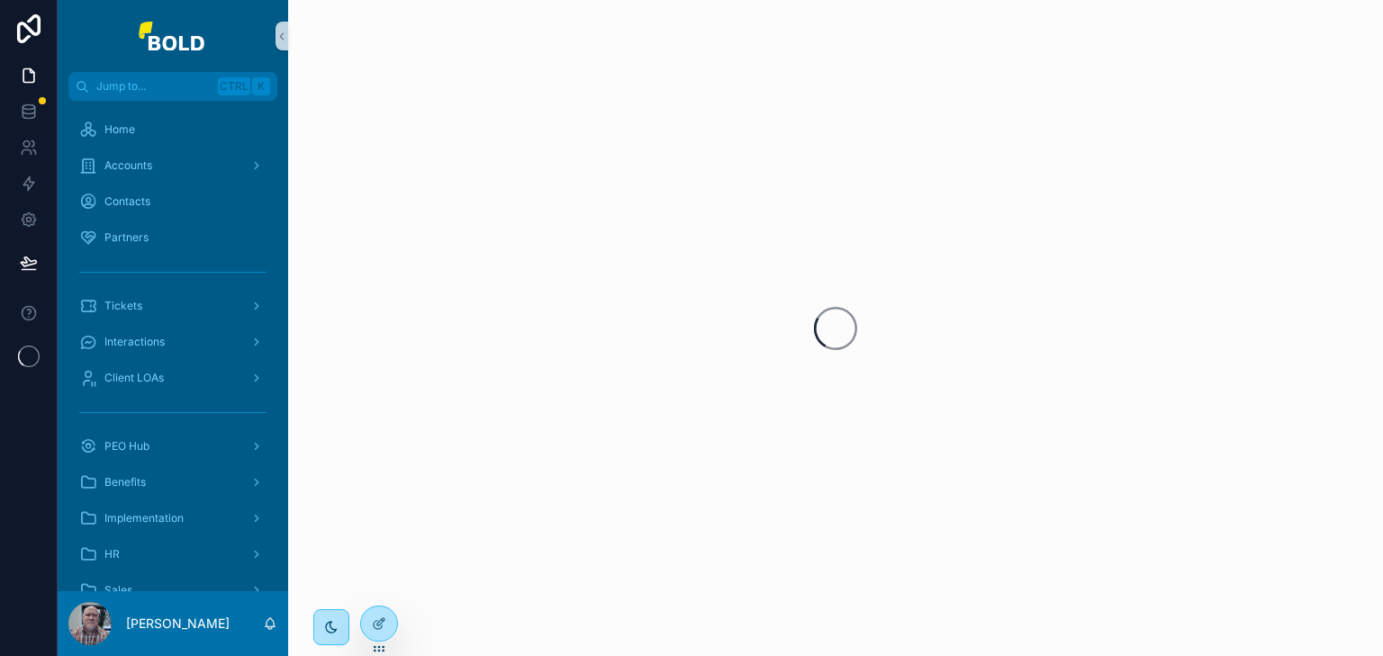 This screenshot has height=656, width=1383. What do you see at coordinates (144, 519) in the screenshot?
I see `span: Implementation` at bounding box center [144, 519].